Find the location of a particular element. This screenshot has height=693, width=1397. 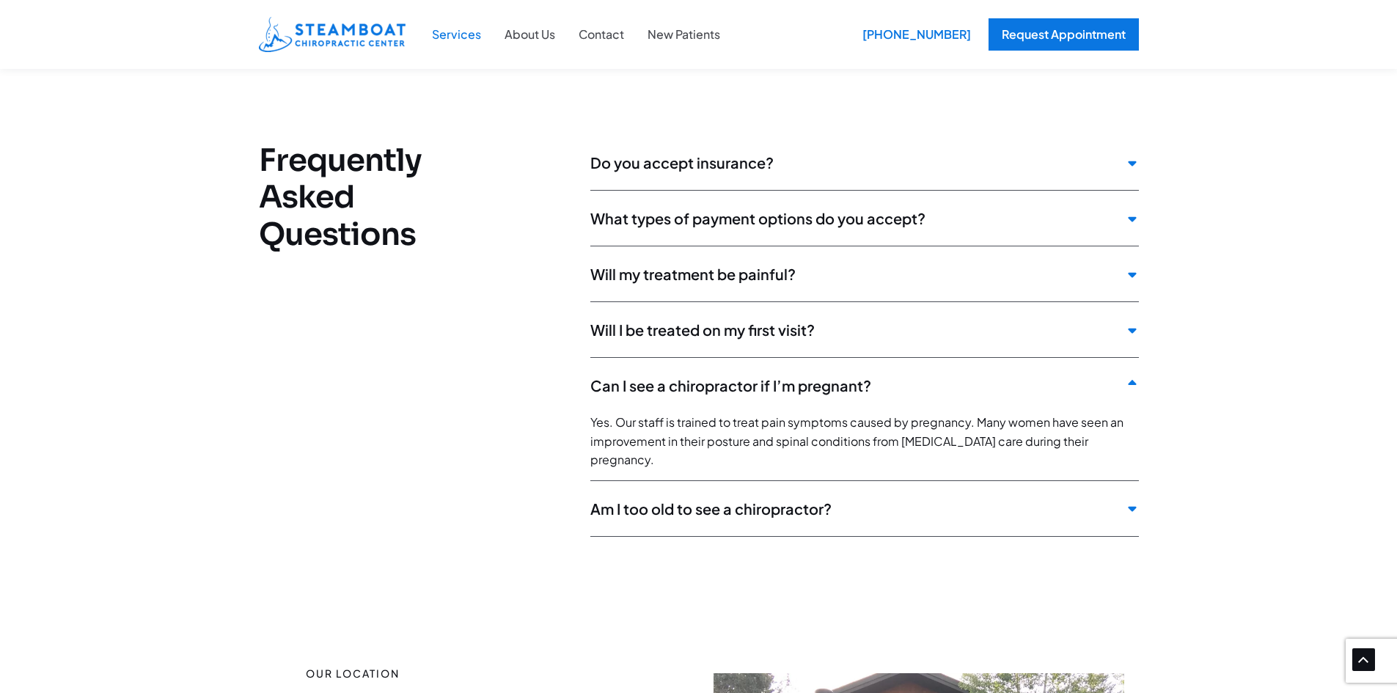

a: Contact is located at coordinates (601, 34).